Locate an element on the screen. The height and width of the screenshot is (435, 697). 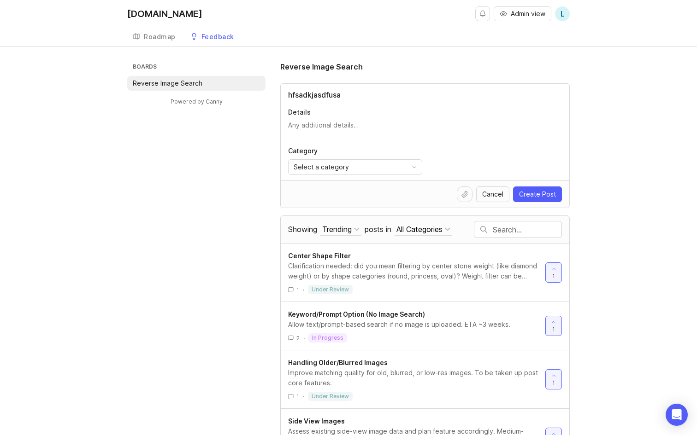
button: L is located at coordinates (562, 14).